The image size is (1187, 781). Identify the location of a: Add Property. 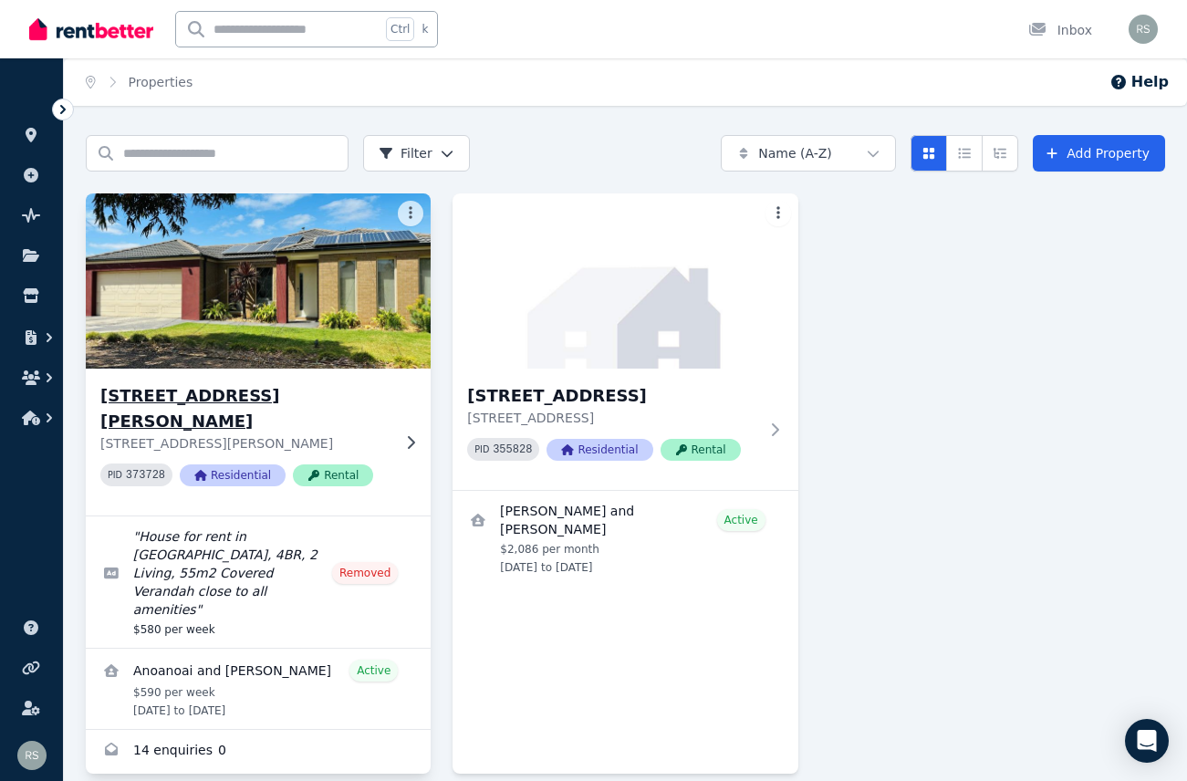
(1099, 153).